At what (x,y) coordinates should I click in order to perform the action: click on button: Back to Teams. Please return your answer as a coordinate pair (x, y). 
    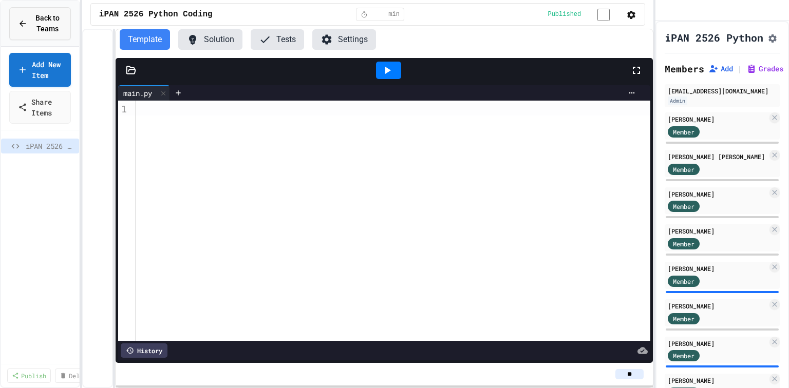
    Looking at the image, I should click on (40, 24).